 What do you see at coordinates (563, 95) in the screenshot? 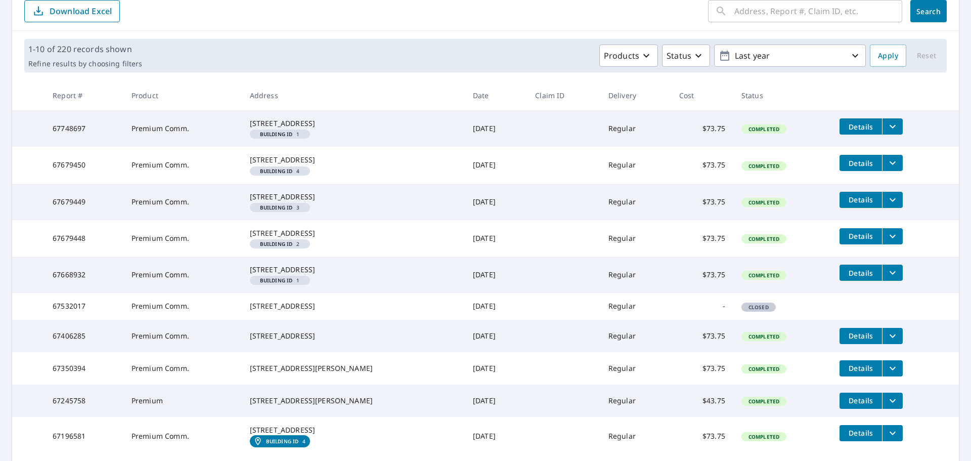
I see `th: Claim ID` at bounding box center [563, 95].